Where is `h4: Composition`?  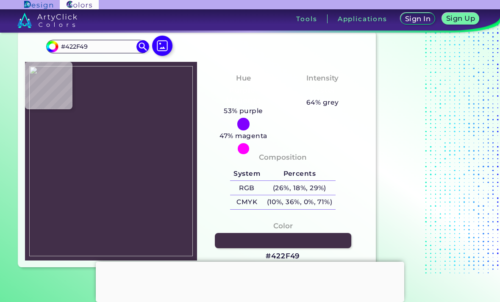
h4: Composition is located at coordinates (283, 157).